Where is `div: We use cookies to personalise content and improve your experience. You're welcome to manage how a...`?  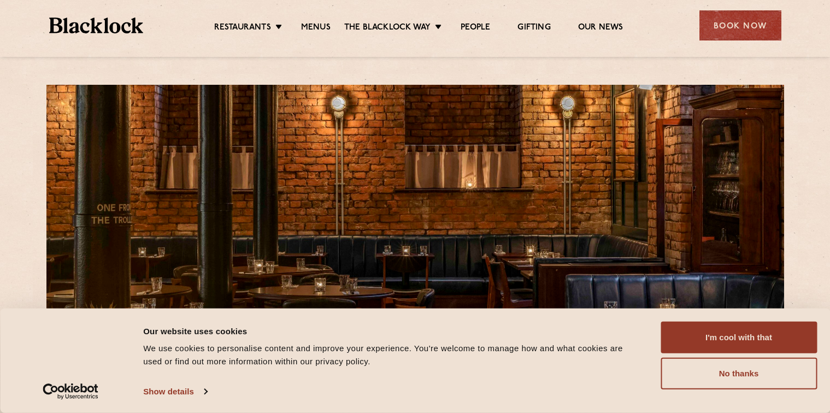 div: We use cookies to personalise content and improve your experience. You're welcome to manage how a... is located at coordinates (390, 355).